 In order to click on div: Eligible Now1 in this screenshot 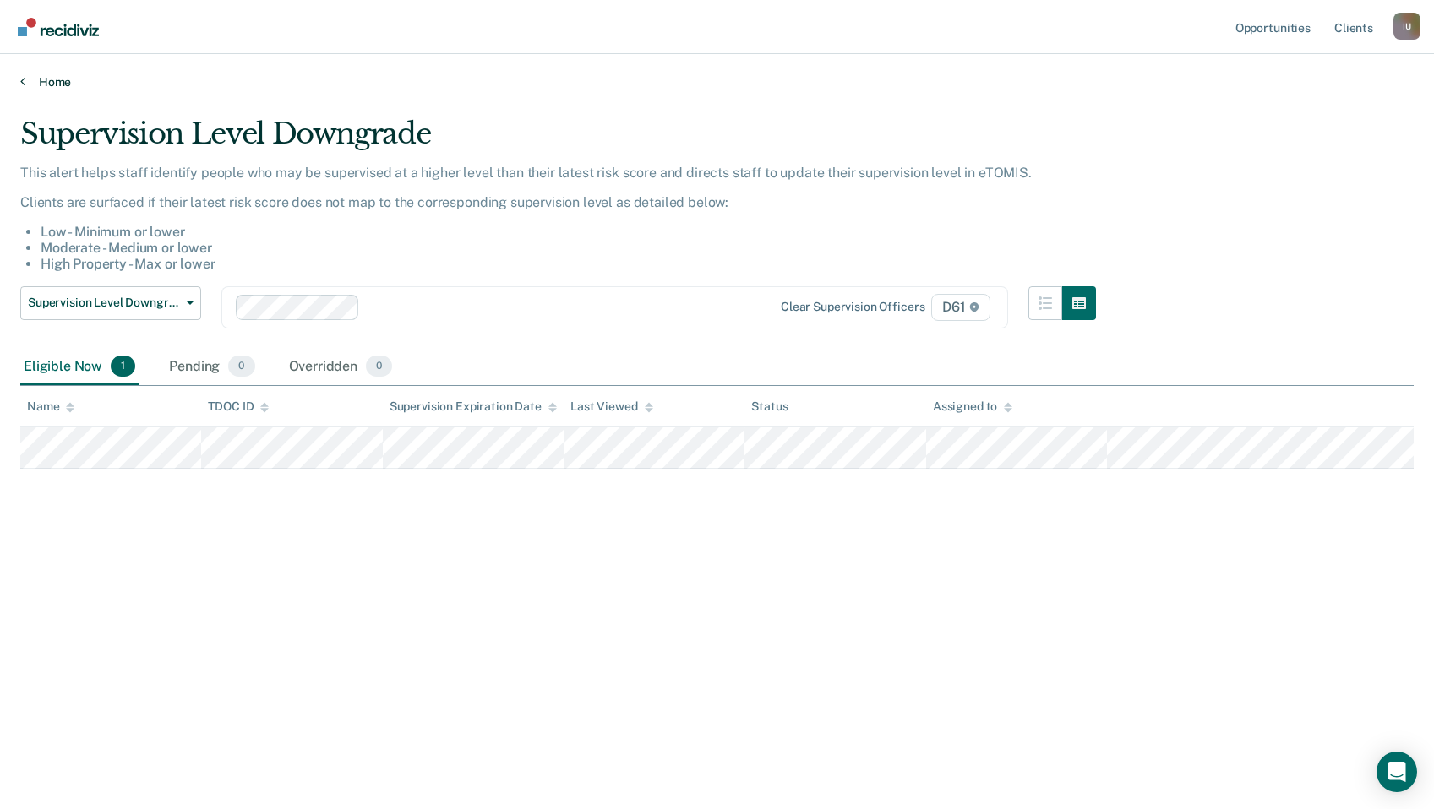, I will do `click(79, 368)`.